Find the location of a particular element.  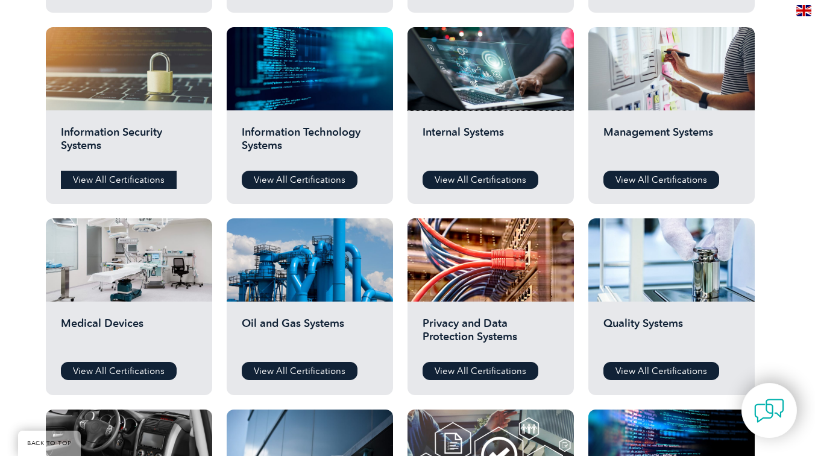

h2: Medical Devices is located at coordinates (129, 334).